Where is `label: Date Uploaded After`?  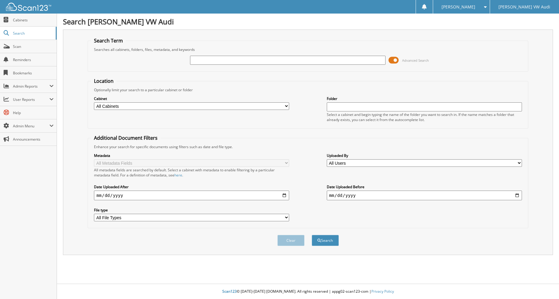 label: Date Uploaded After is located at coordinates (192, 187).